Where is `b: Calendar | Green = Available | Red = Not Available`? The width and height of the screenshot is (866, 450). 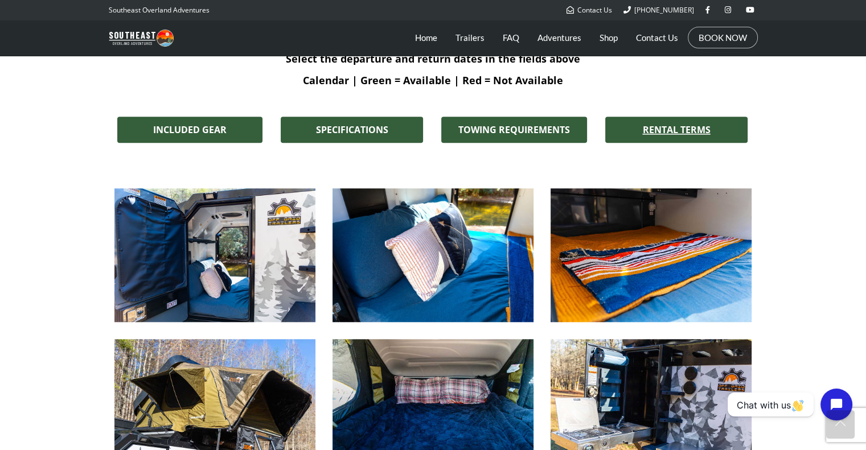 b: Calendar | Green = Available | Red = Not Available is located at coordinates (433, 80).